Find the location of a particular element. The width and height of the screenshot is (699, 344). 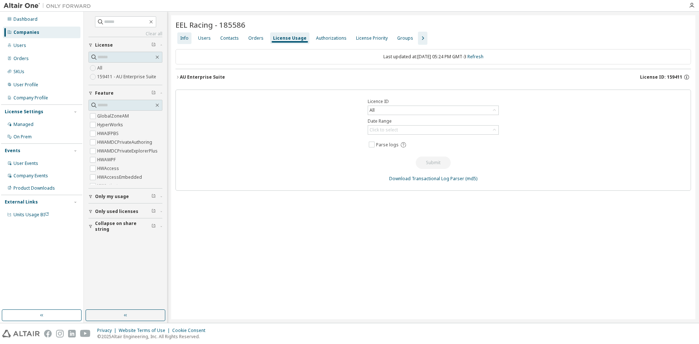

button: Only used licenses is located at coordinates (125, 212).